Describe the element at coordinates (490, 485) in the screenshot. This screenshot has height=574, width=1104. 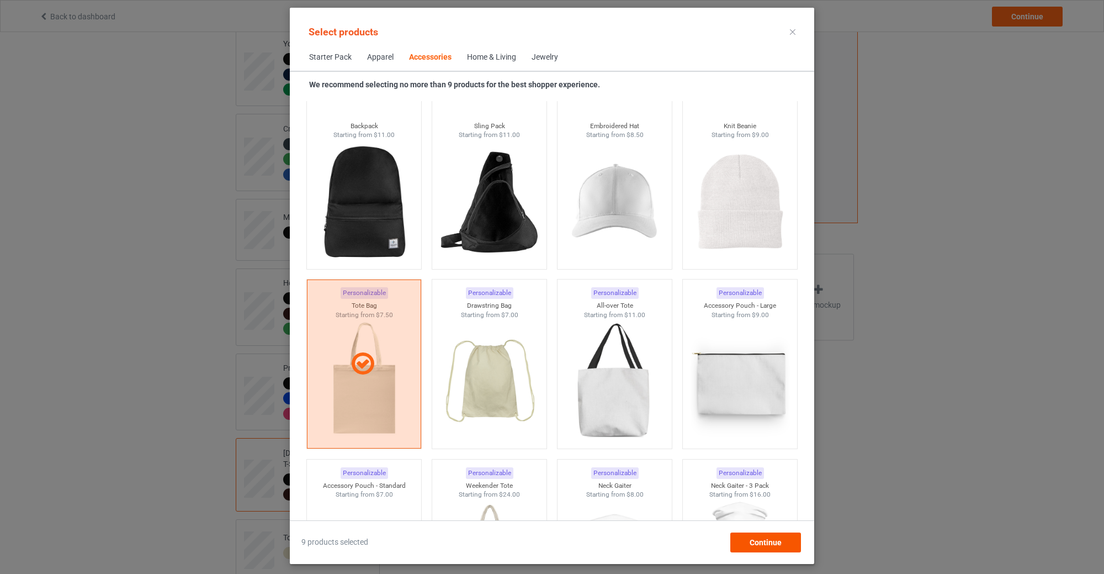
I see `div: Weekender Tote` at that location.